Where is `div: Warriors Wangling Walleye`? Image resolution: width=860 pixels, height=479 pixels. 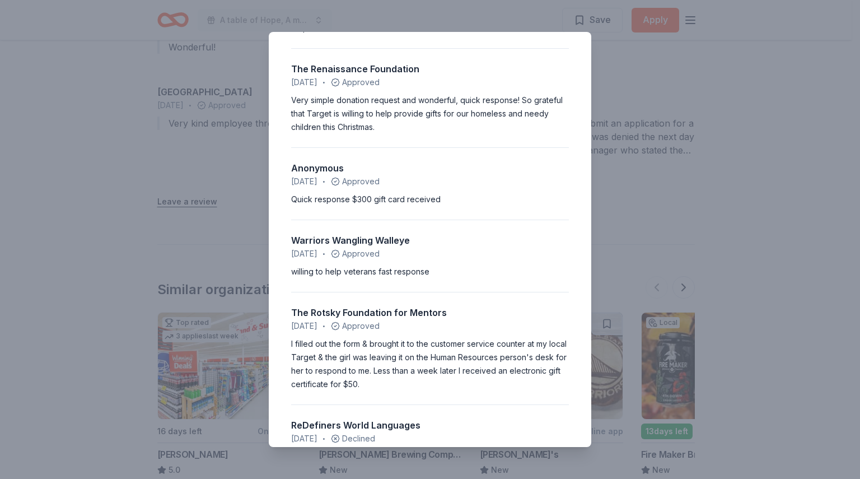 div: Warriors Wangling Walleye is located at coordinates (430, 240).